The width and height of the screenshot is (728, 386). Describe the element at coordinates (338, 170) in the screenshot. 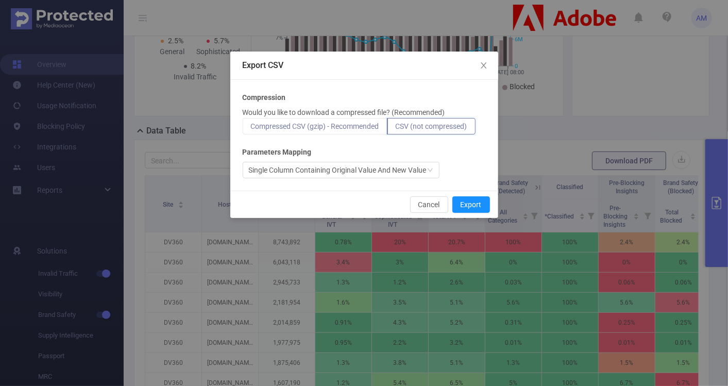

I see `div: Single Column Containing Original Value And New Value` at that location.